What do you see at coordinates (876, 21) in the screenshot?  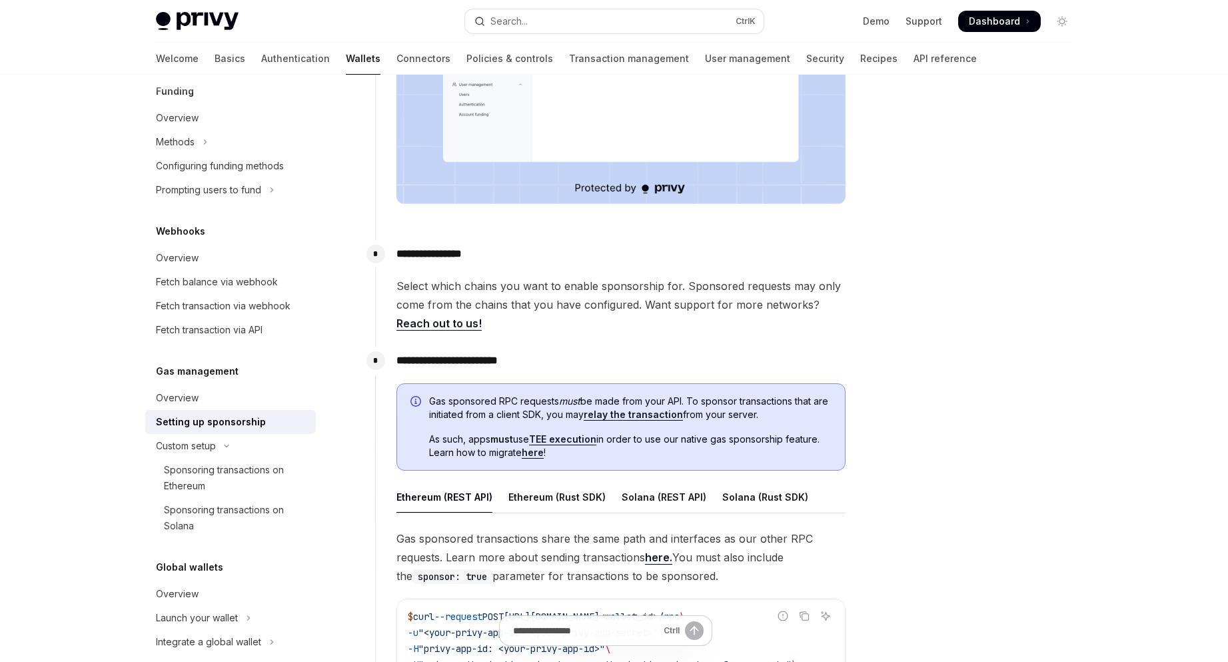 I see `a: Demo` at bounding box center [876, 21].